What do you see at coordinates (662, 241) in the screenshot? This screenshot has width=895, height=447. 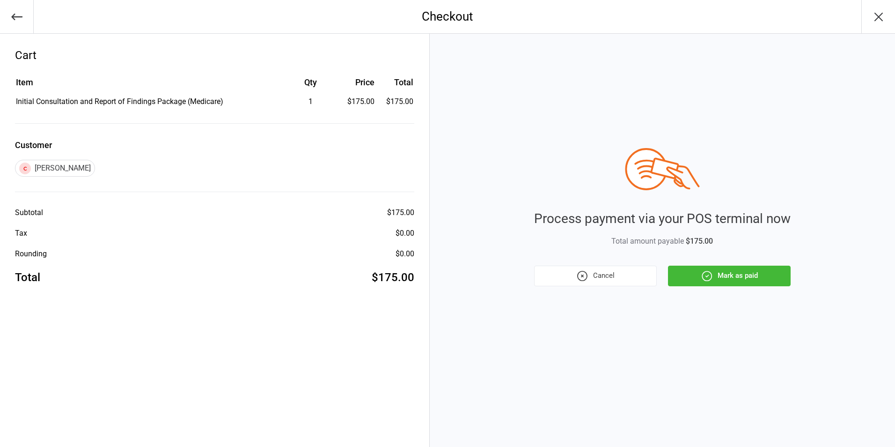 I see `div: Total amount payable` at bounding box center [662, 241].